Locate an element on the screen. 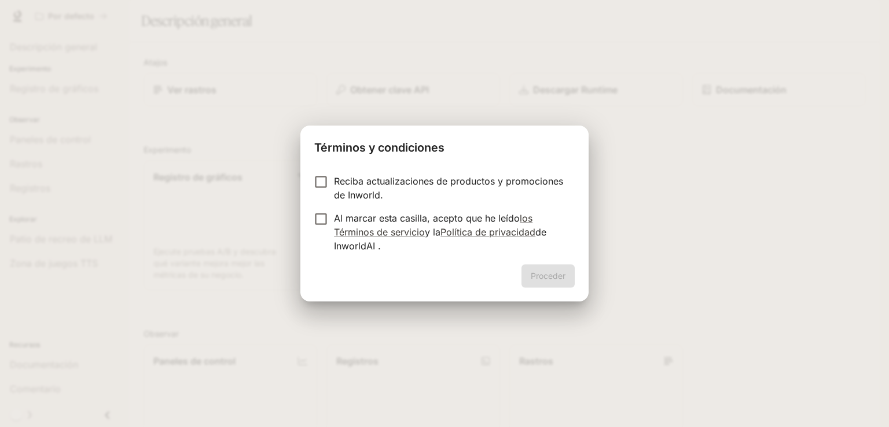  font: Al marcar esta casilla, acepto que he leído is located at coordinates (426, 218).